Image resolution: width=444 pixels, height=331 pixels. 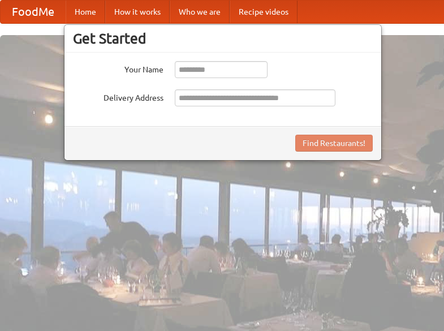 I want to click on a: Home, so click(x=85, y=12).